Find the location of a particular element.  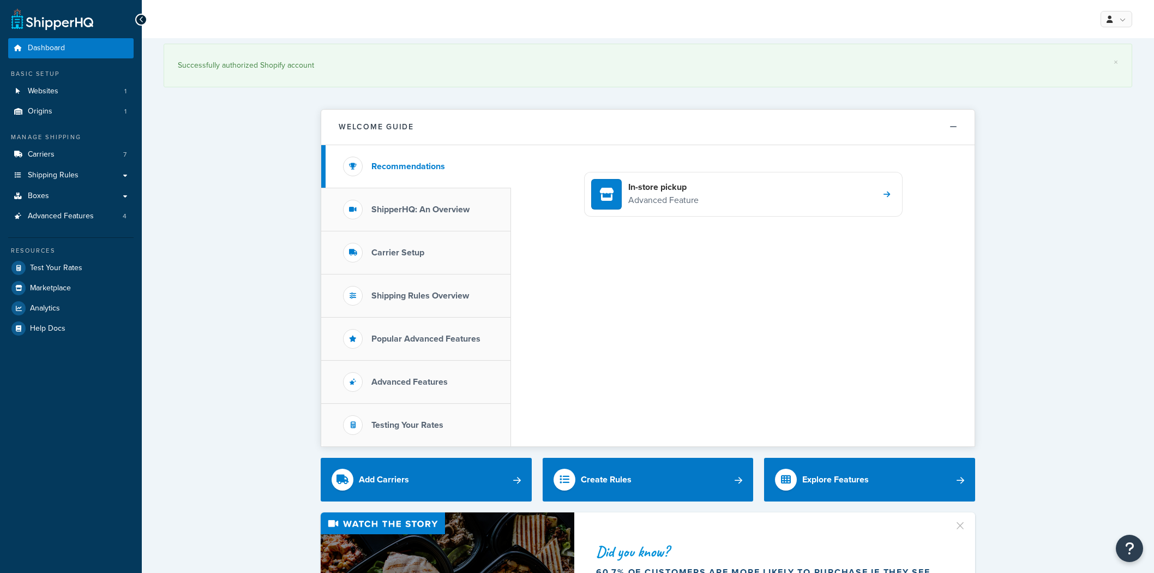

li: Advanced Features is located at coordinates (71, 216).